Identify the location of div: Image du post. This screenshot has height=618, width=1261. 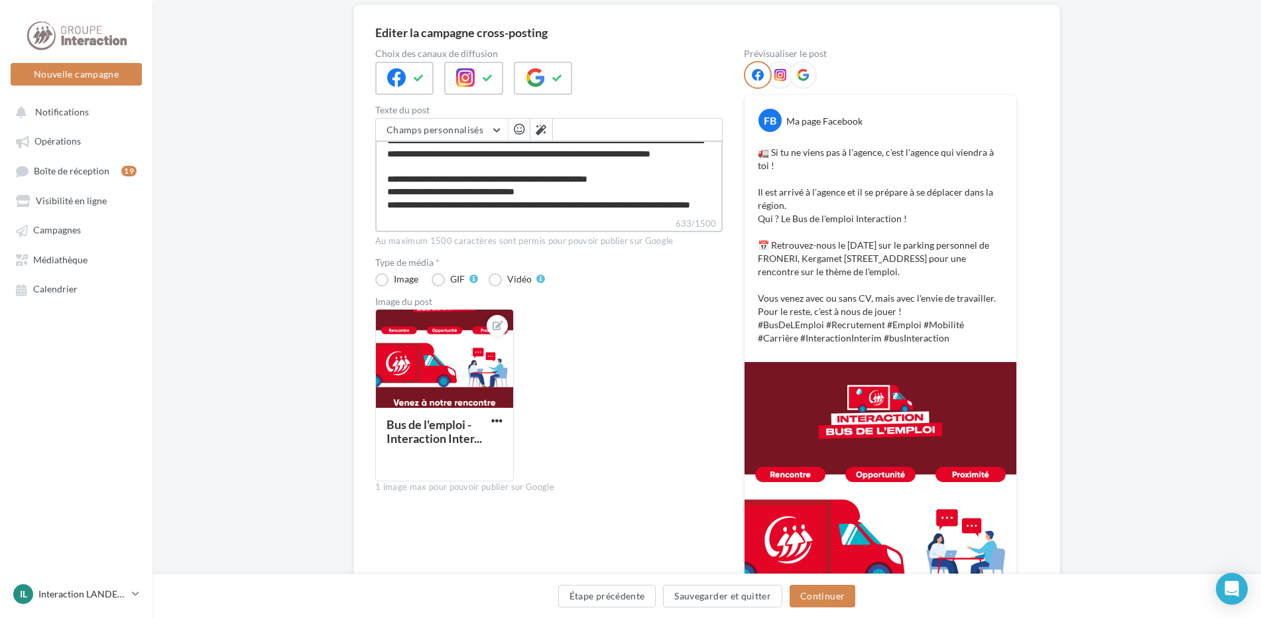
(549, 302).